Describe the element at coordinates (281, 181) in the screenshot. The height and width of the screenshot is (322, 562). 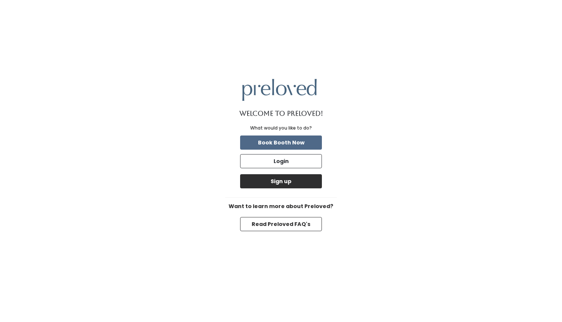
I see `a: Sign up` at that location.